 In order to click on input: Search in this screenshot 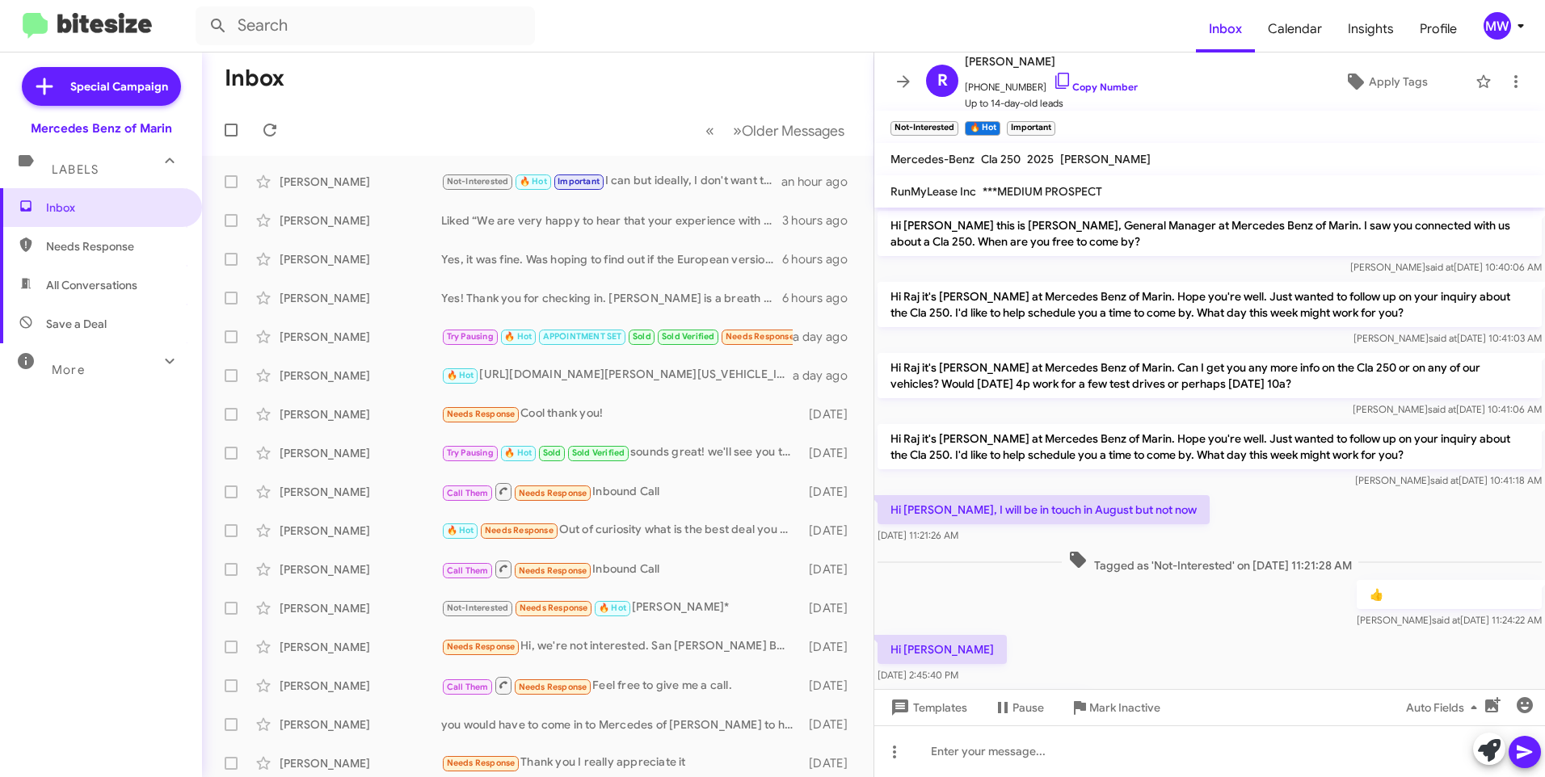, I will do `click(365, 26)`.